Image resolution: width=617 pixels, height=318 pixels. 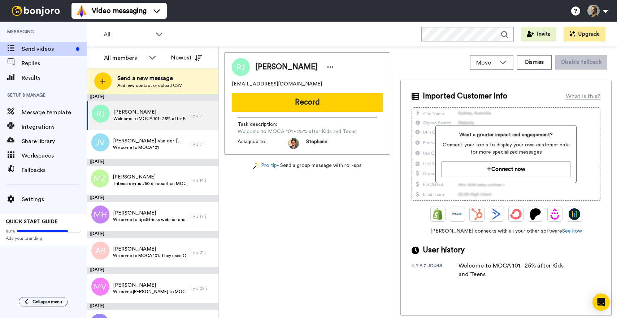 What do you see at coordinates (555, 214) in the screenshot?
I see `img: Drip` at bounding box center [555, 214].